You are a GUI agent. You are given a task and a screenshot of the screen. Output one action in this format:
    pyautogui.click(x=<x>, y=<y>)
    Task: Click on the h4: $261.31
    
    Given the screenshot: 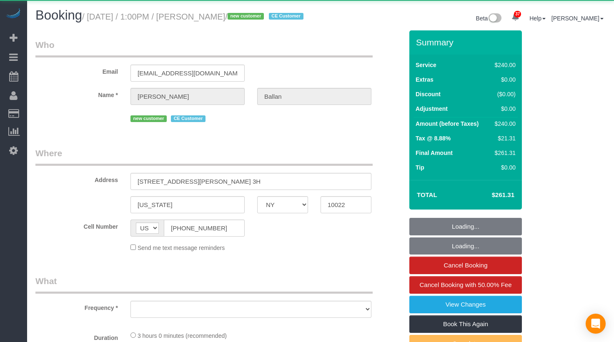 What is the action you would take?
    pyautogui.click(x=491, y=195)
    